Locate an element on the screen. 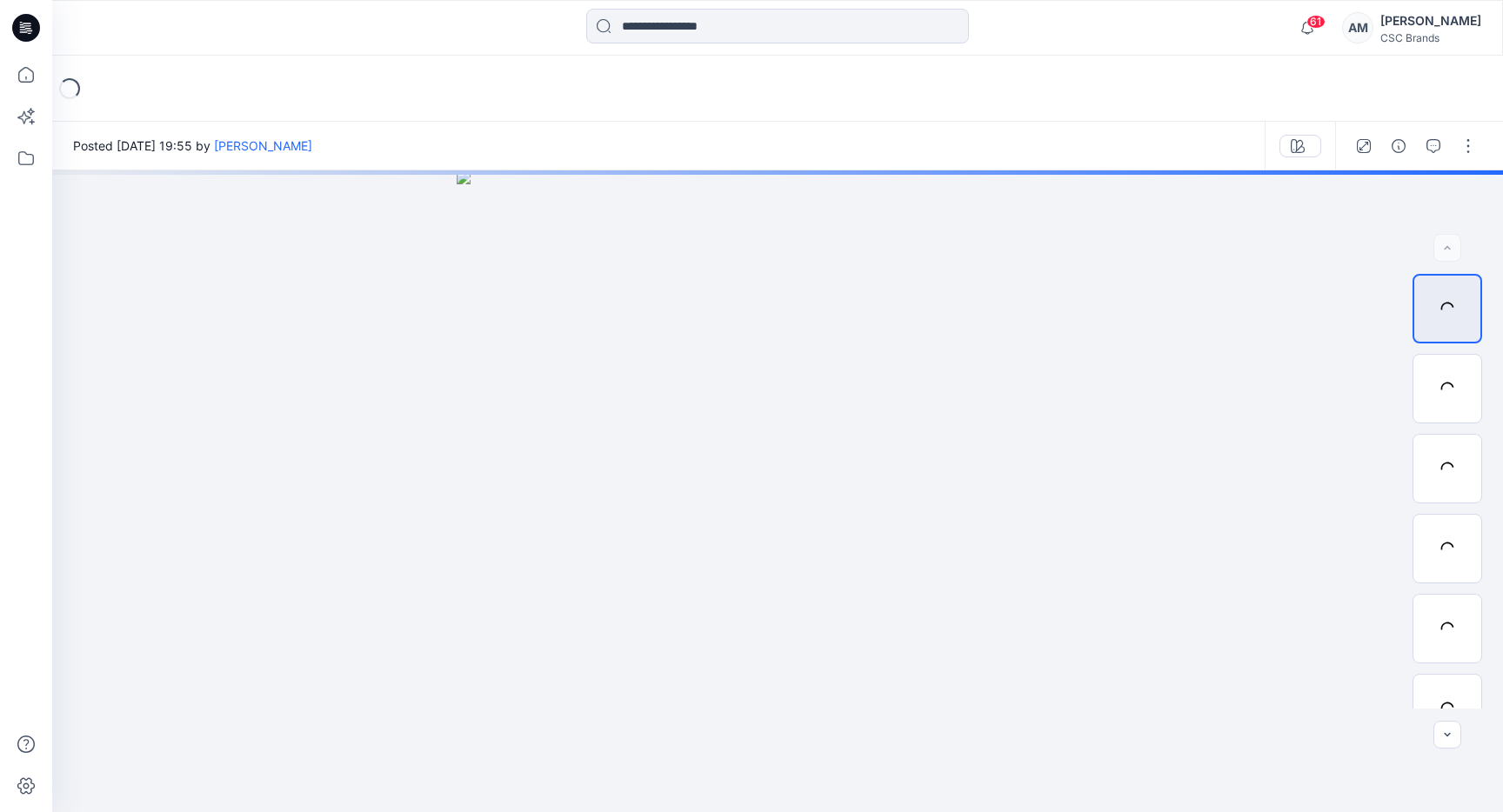  div: AM is located at coordinates (1358, 28).